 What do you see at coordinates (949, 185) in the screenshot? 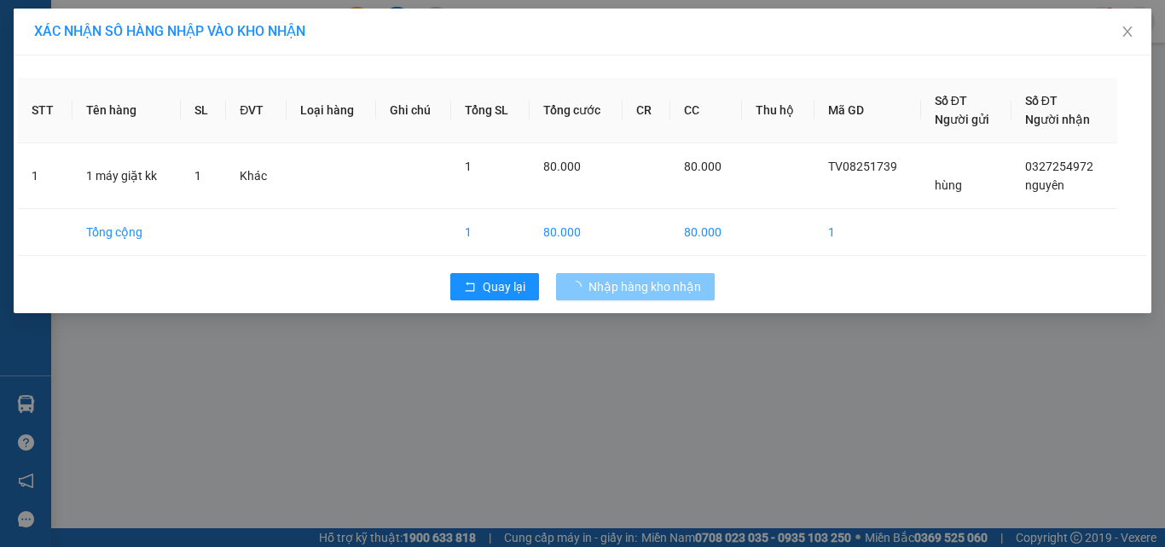
I see `span: hùng` at bounding box center [949, 185].